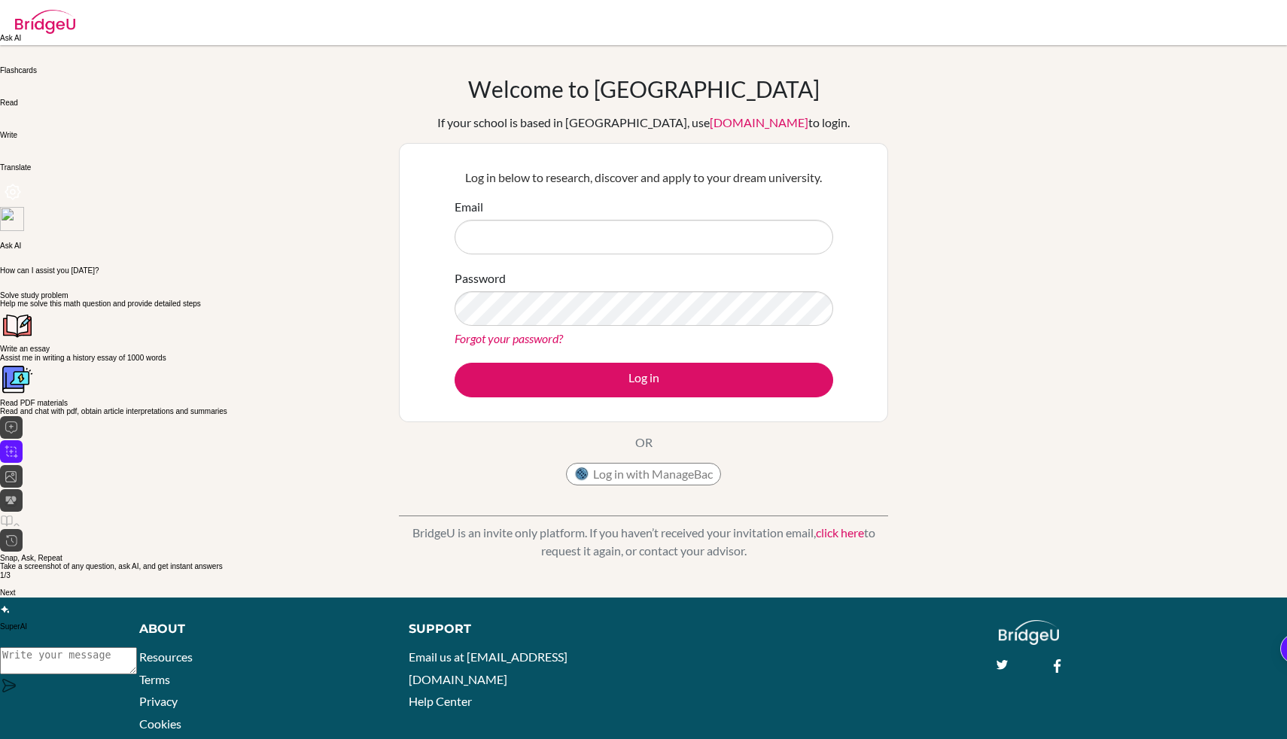  What do you see at coordinates (480, 278) in the screenshot?
I see `label: Password` at bounding box center [480, 278].